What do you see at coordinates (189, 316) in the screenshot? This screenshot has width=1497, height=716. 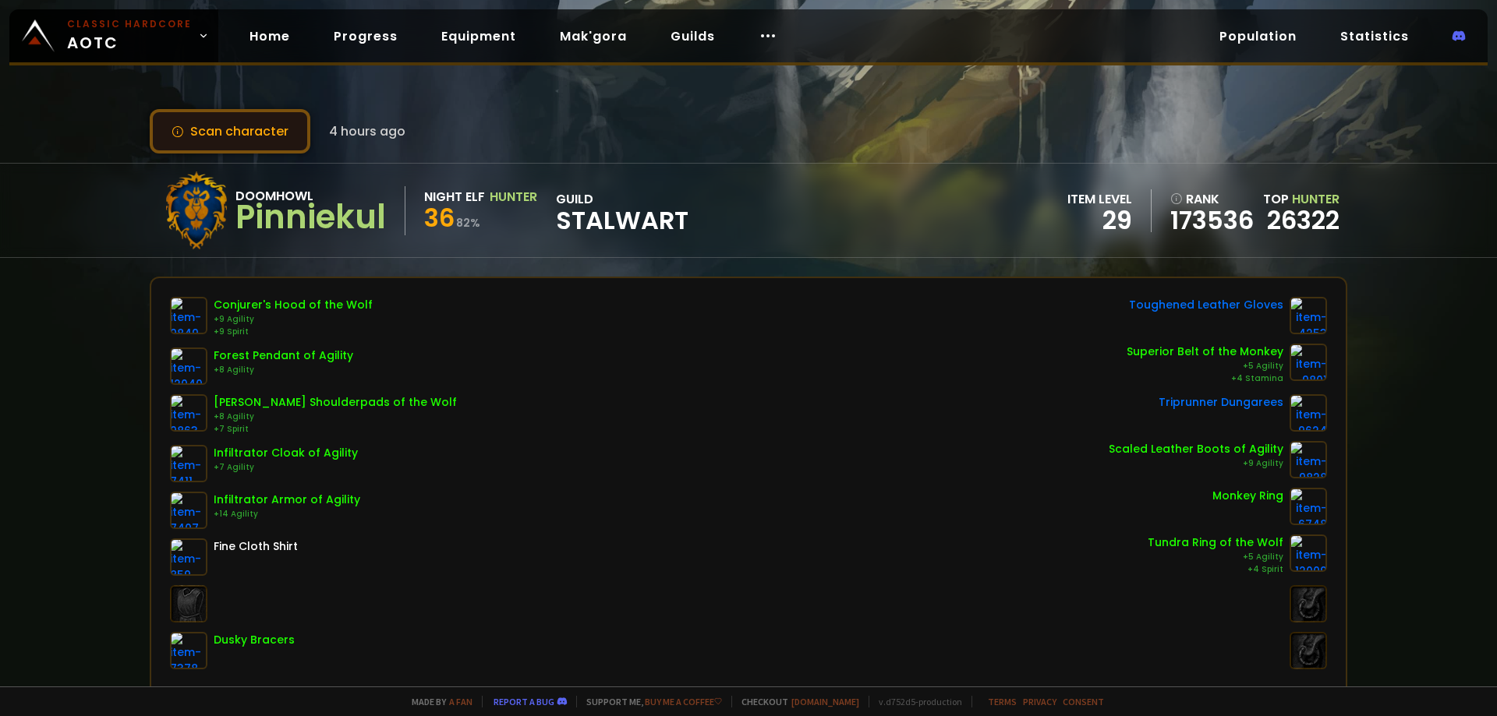 I see `img: item-9849` at bounding box center [189, 316].